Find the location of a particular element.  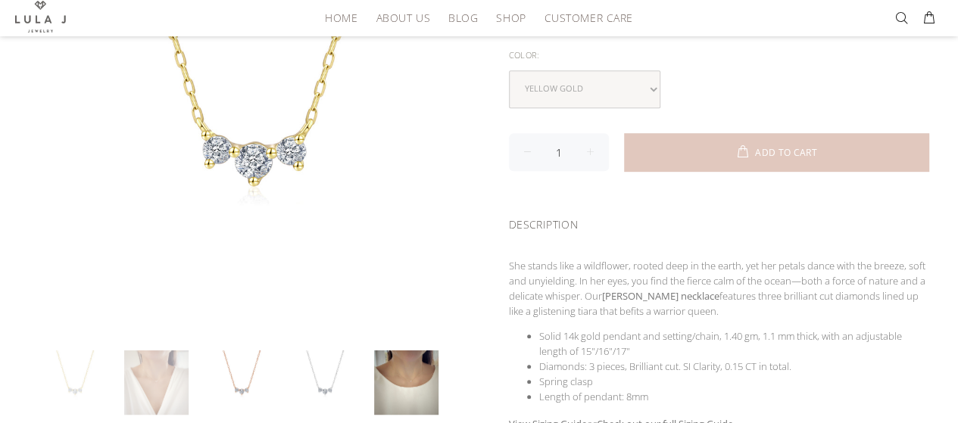

a: Blog is located at coordinates (463, 17).